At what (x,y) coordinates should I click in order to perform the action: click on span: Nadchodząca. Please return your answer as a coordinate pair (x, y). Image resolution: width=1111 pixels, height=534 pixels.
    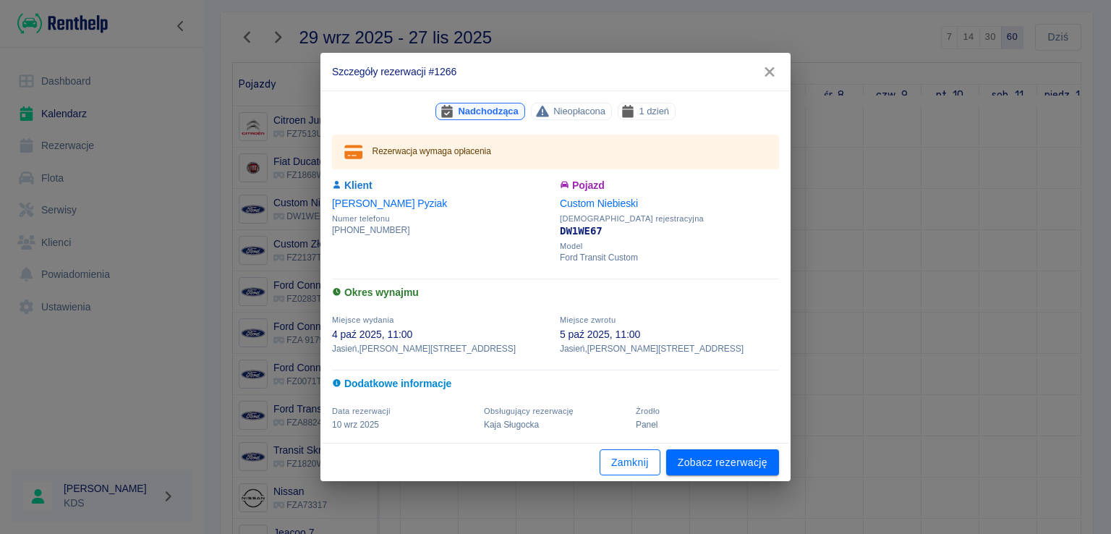
    Looking at the image, I should click on (487, 111).